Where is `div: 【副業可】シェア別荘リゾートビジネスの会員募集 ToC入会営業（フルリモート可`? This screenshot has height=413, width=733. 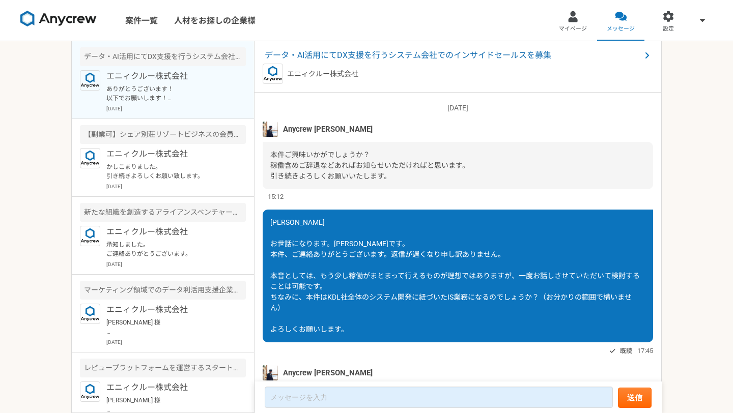
div: 【副業可】シェア別荘リゾートビジネスの会員募集 ToC入会営業（フルリモート可 is located at coordinates (163, 134).